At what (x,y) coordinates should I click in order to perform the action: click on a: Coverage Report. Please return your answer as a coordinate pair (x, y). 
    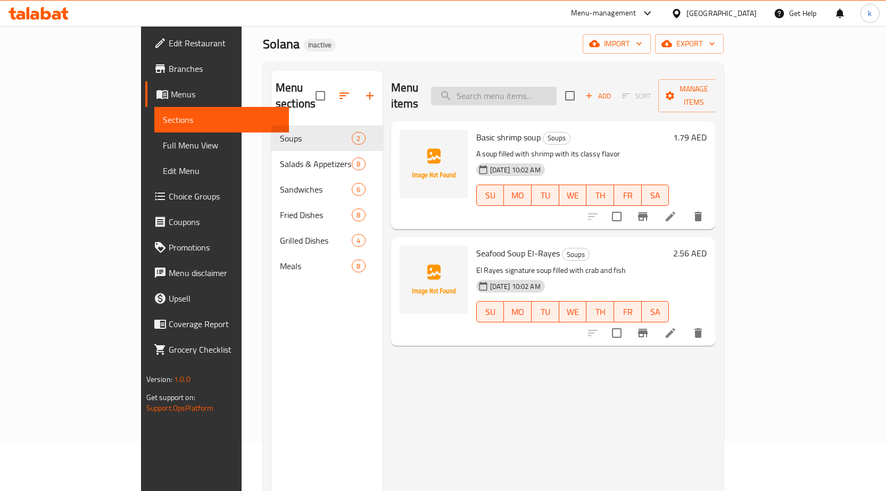
    Looking at the image, I should click on (217, 324).